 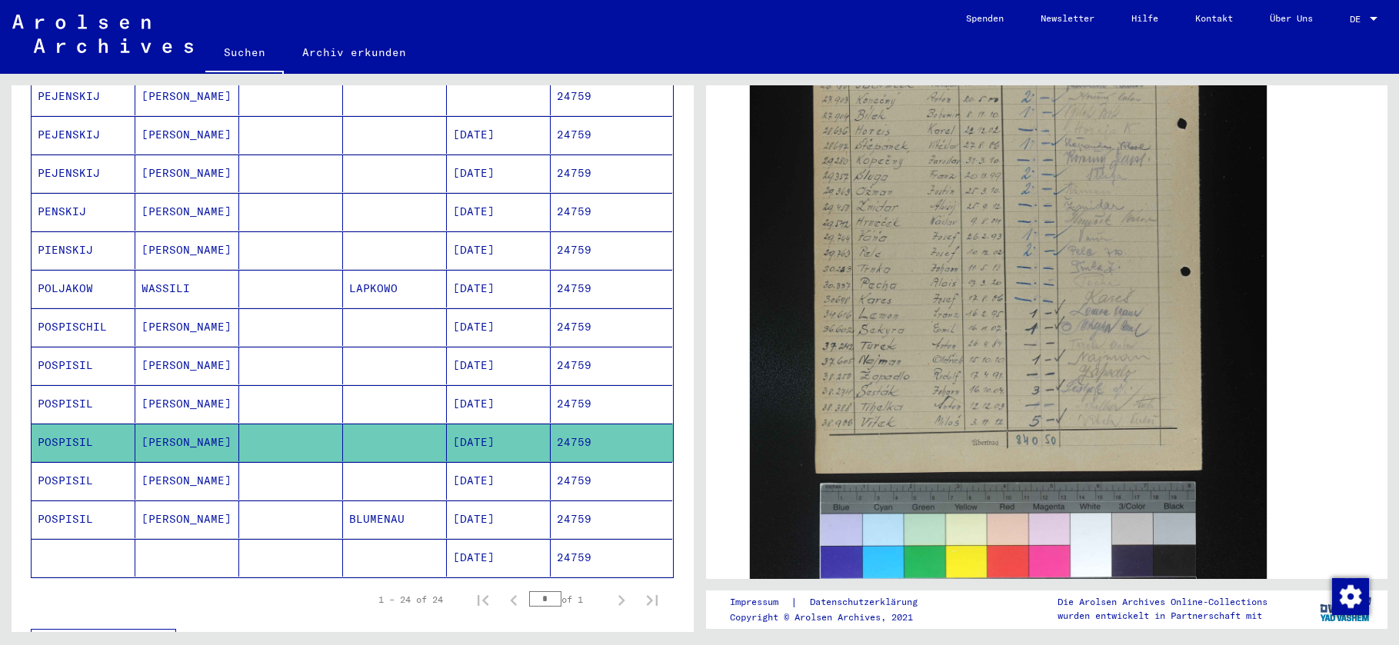 I want to click on button: First page, so click(x=483, y=600).